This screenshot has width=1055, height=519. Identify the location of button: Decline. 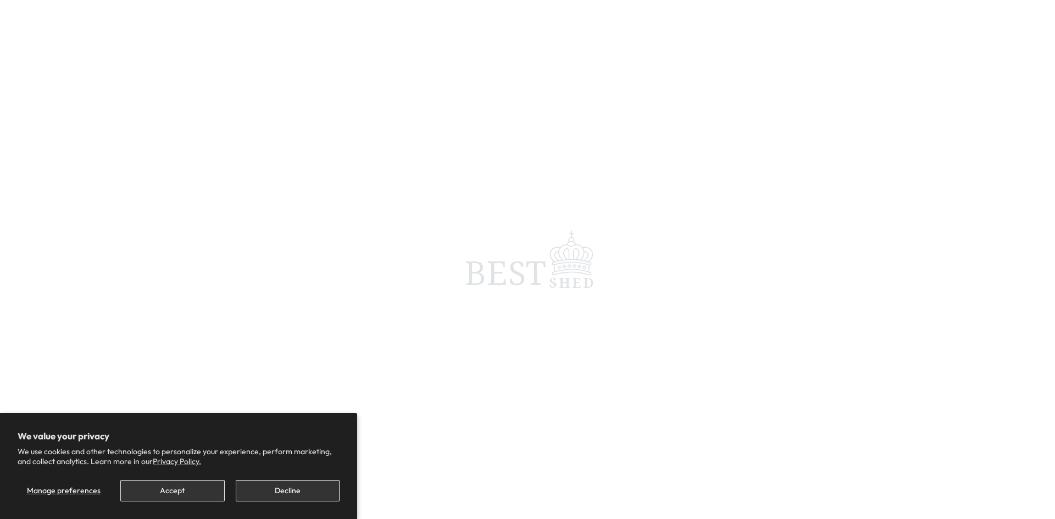
(287, 491).